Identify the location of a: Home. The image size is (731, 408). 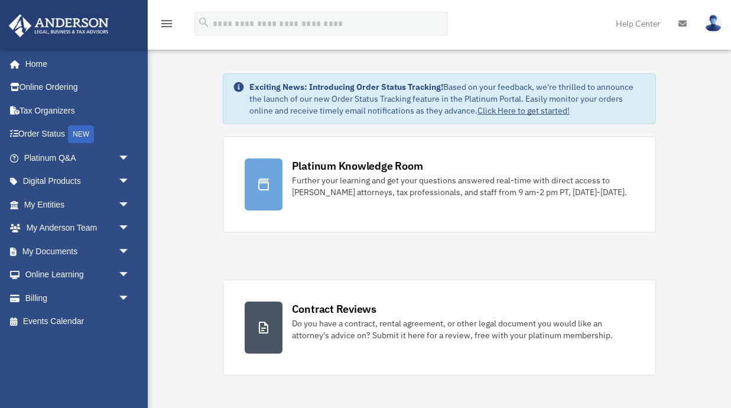
(75, 64).